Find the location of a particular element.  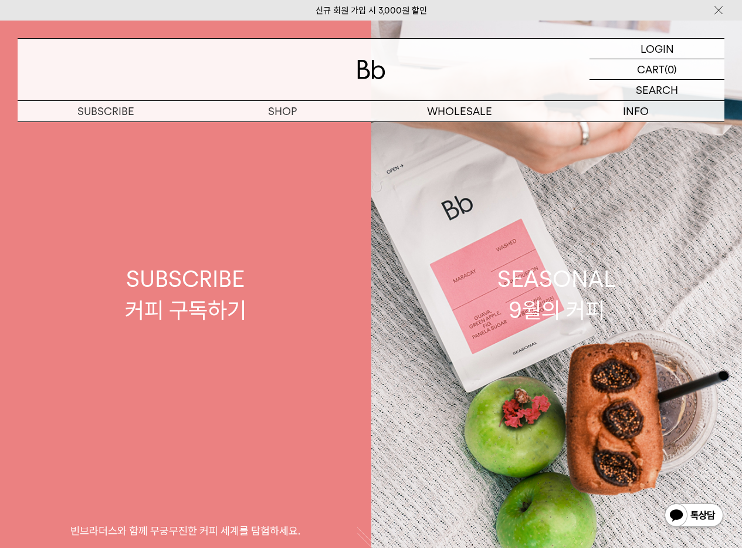

p: (0) is located at coordinates (671, 69).